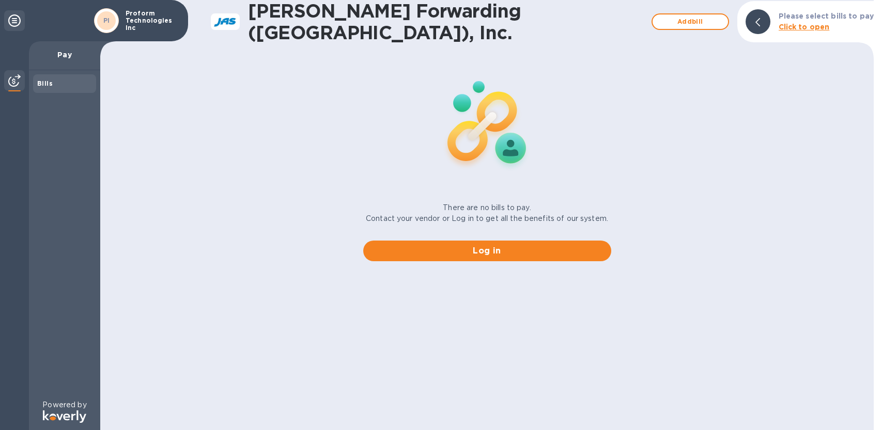 This screenshot has width=882, height=430. I want to click on b: PI, so click(106, 20).